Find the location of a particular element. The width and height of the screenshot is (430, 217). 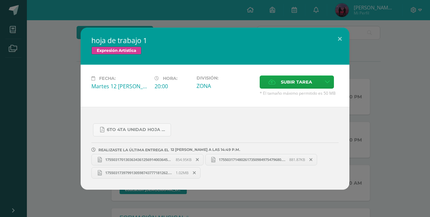

label: División: is located at coordinates (226, 78).